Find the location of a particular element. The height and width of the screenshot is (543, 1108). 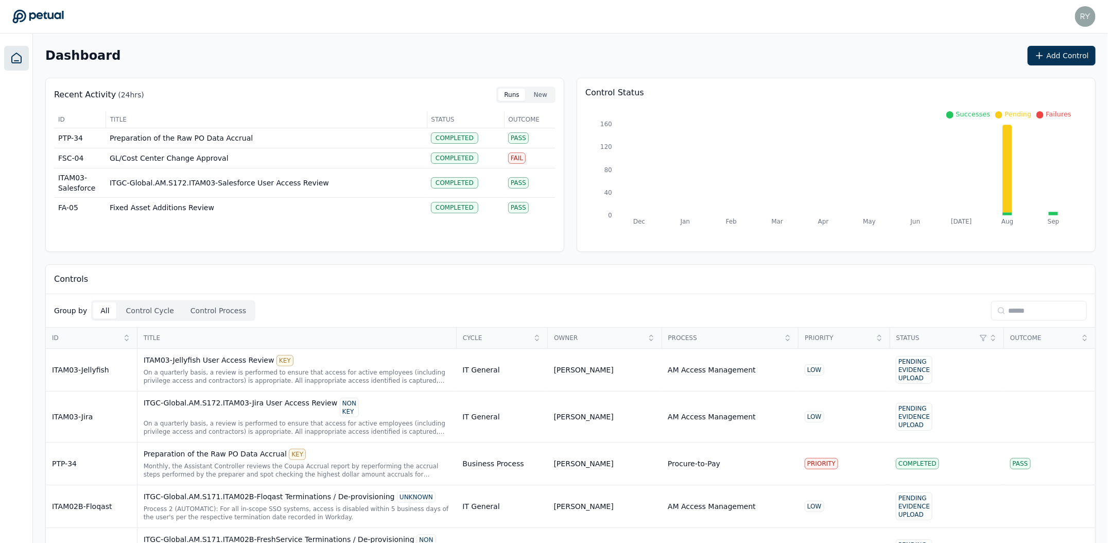

td: ITGC-Global.AM.S172.ITAM03-Salesforce User Access Review is located at coordinates (266, 183).